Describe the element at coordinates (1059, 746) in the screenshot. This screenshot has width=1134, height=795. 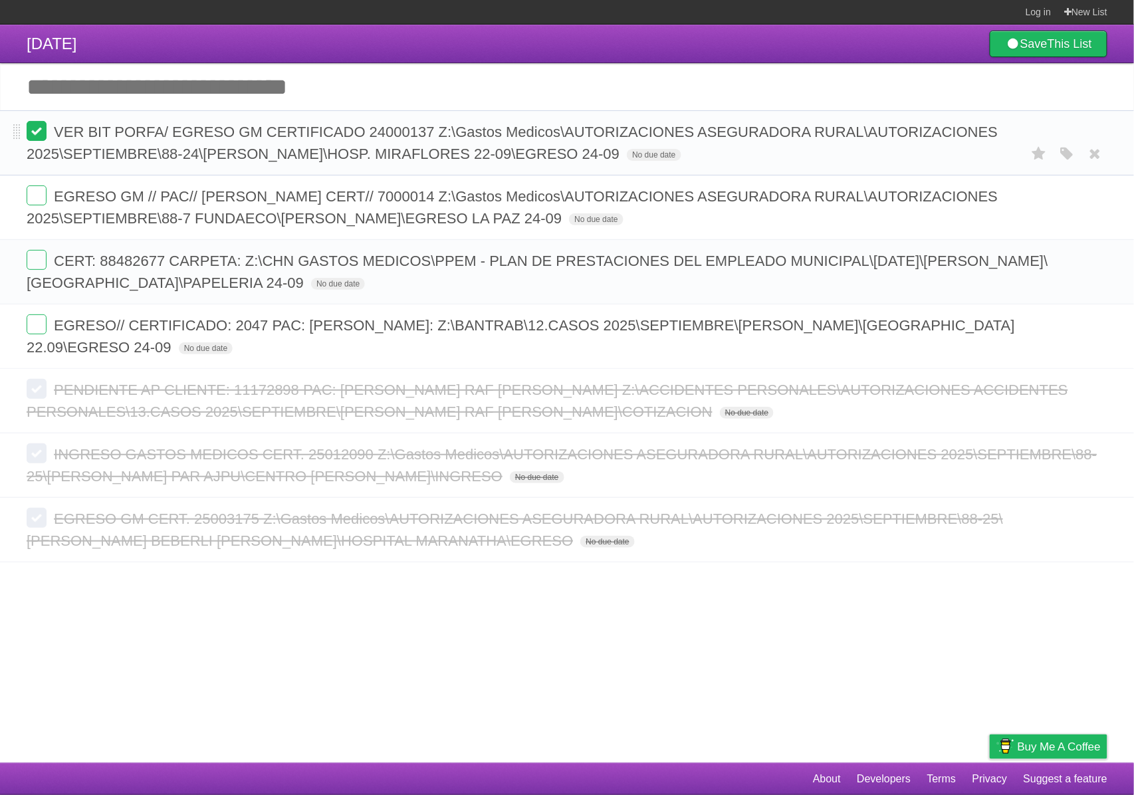
I see `span: Buy me a coffee` at that location.